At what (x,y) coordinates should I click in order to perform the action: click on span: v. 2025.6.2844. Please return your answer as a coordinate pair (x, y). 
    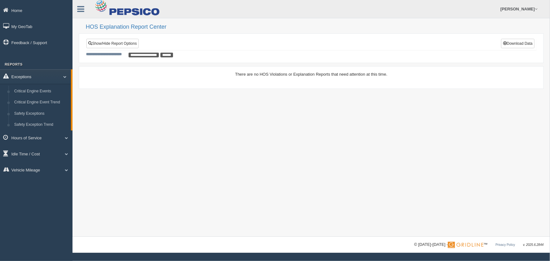
    Looking at the image, I should click on (534, 245).